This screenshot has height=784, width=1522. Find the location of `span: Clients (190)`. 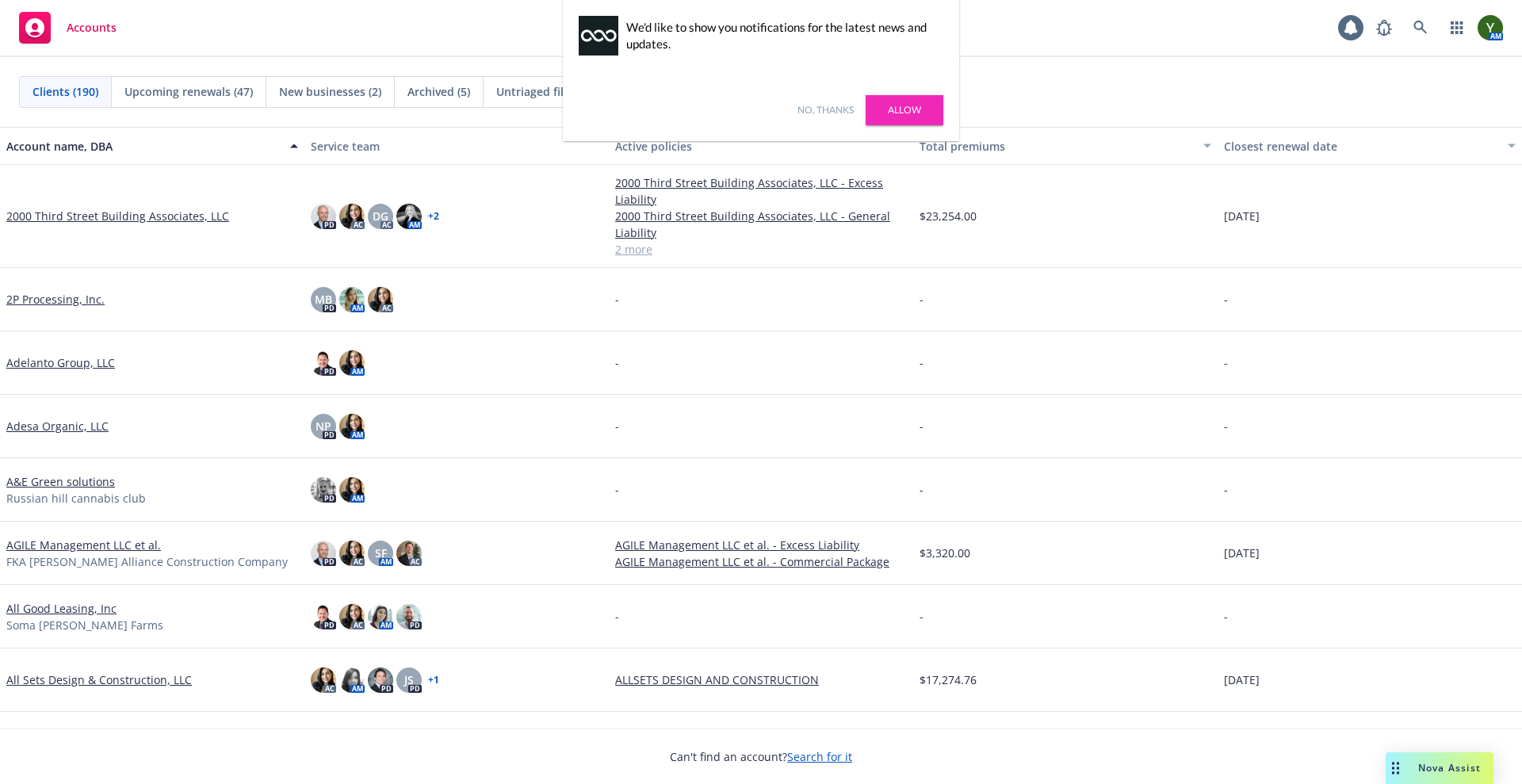

span: Clients (190) is located at coordinates (65, 91).